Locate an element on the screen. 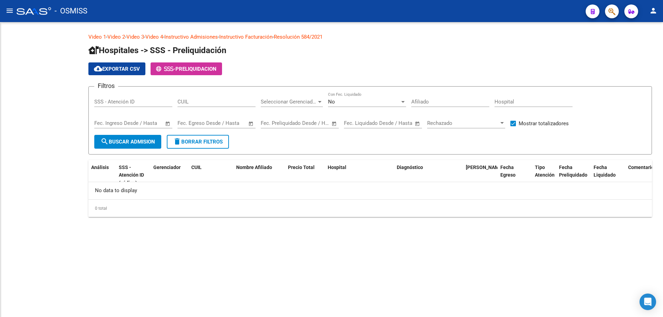 This screenshot has width=663, height=317. span: Diagnóstico is located at coordinates (410, 167).